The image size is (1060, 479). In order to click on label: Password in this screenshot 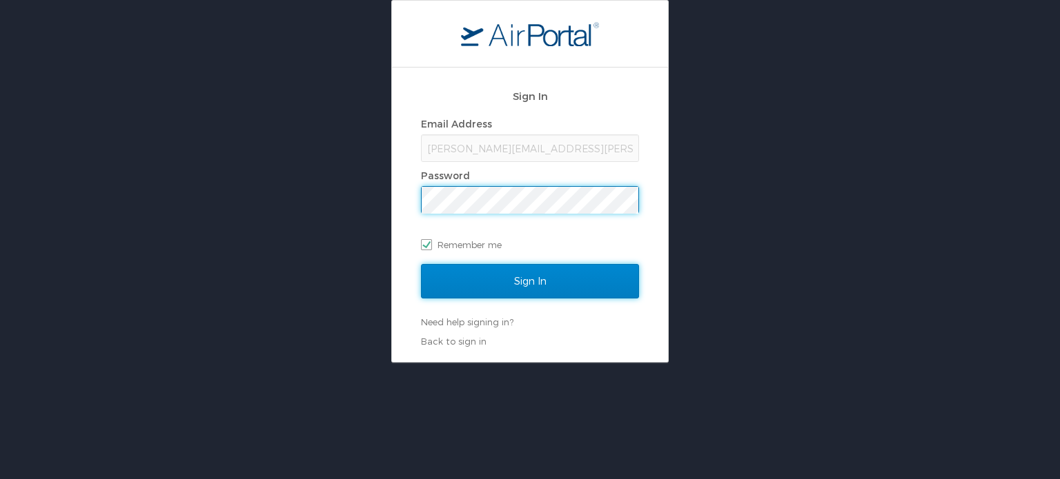, I will do `click(445, 175)`.